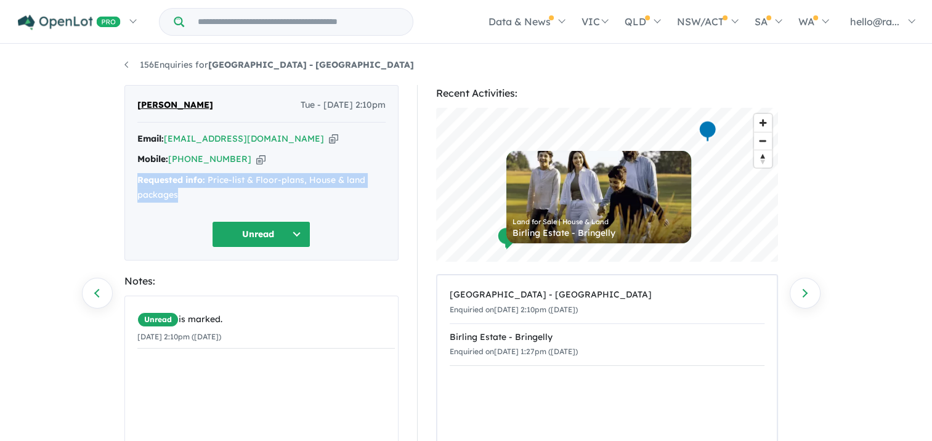  I want to click on div: Land for Sale | House & Land, so click(599, 222).